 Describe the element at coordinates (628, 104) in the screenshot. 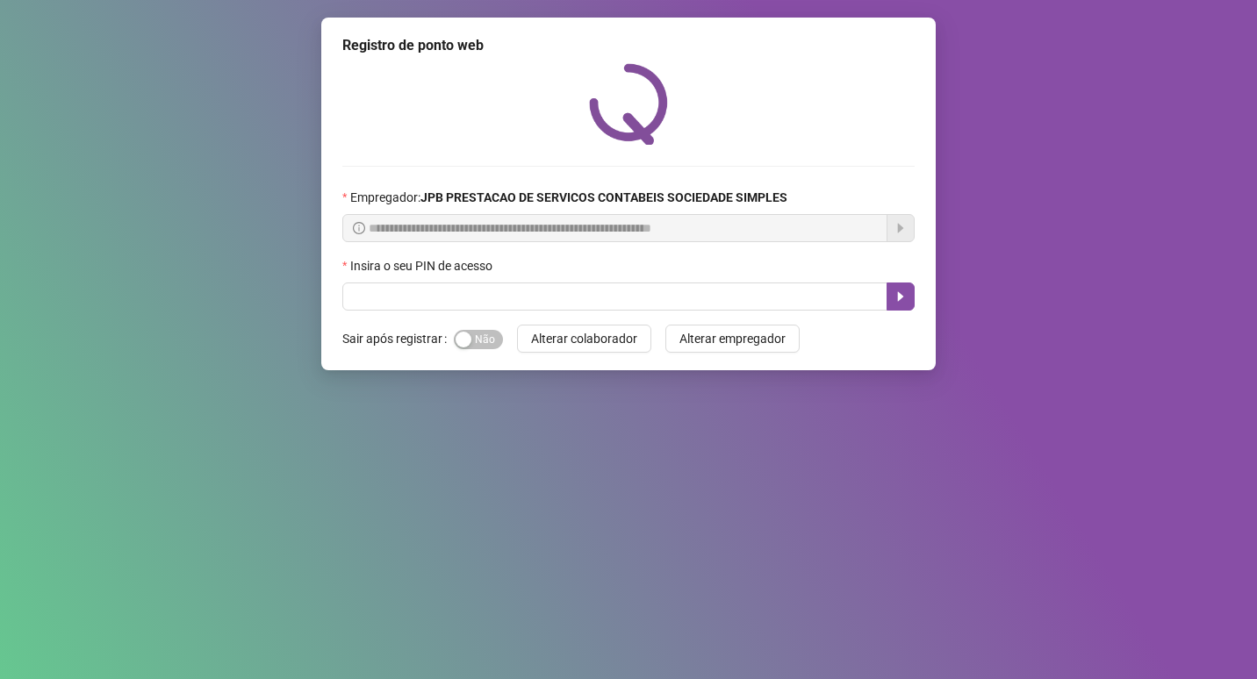

I see `img: QRPoint` at that location.